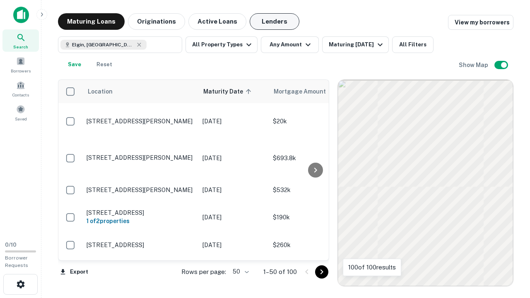 The image size is (530, 298). What do you see at coordinates (21, 65) in the screenshot?
I see `a: Borrowers` at bounding box center [21, 65].